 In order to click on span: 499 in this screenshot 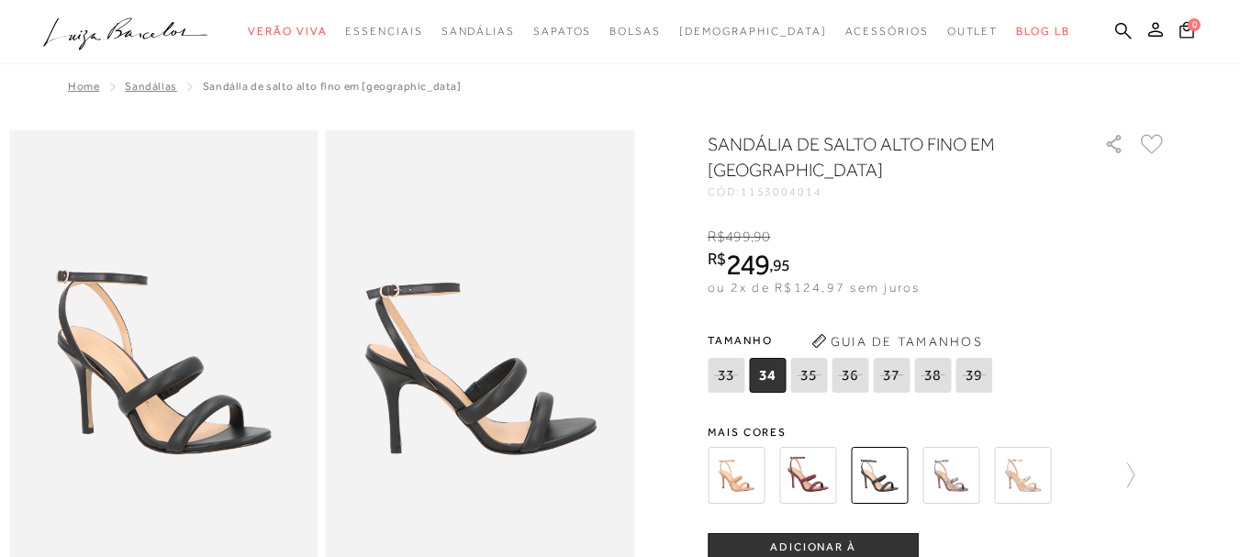, I will do `click(737, 237)`.